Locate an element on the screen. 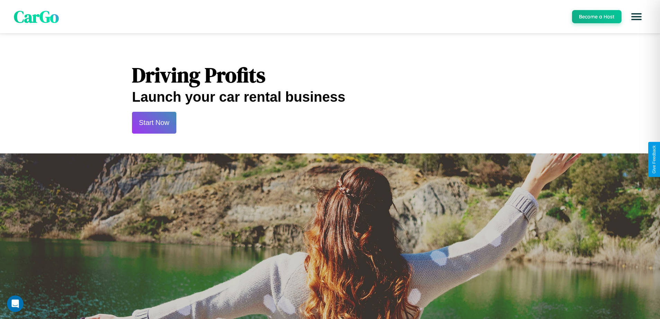 The height and width of the screenshot is (319, 660). span: CarGo is located at coordinates (36, 17).